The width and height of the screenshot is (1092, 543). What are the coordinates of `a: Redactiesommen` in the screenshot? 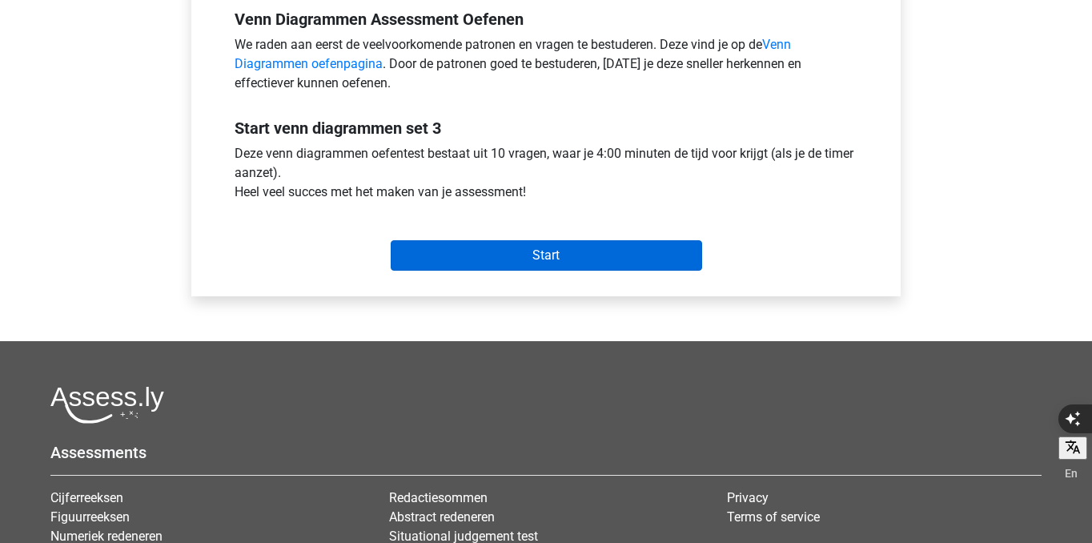 It's located at (438, 497).